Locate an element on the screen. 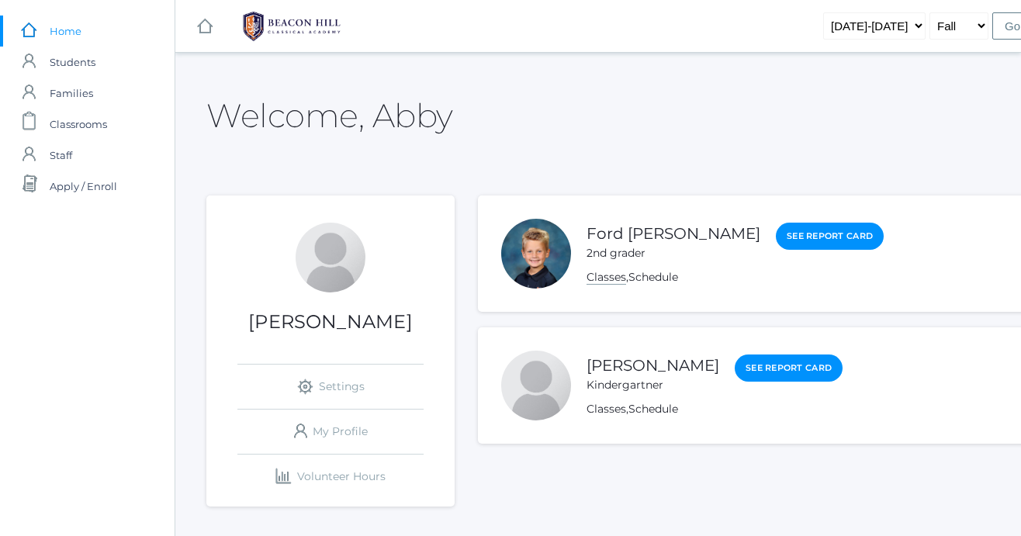 The width and height of the screenshot is (1021, 536). h2: Welcome, Abby is located at coordinates (330, 116).